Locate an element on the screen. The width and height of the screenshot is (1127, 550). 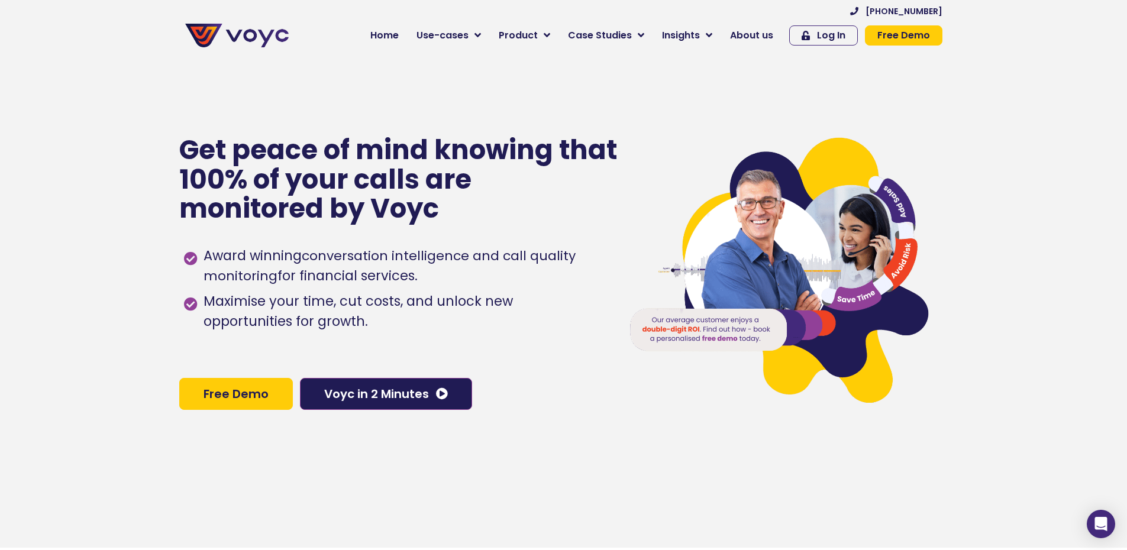
span: Voyc in 2 Minutes is located at coordinates (376, 394).